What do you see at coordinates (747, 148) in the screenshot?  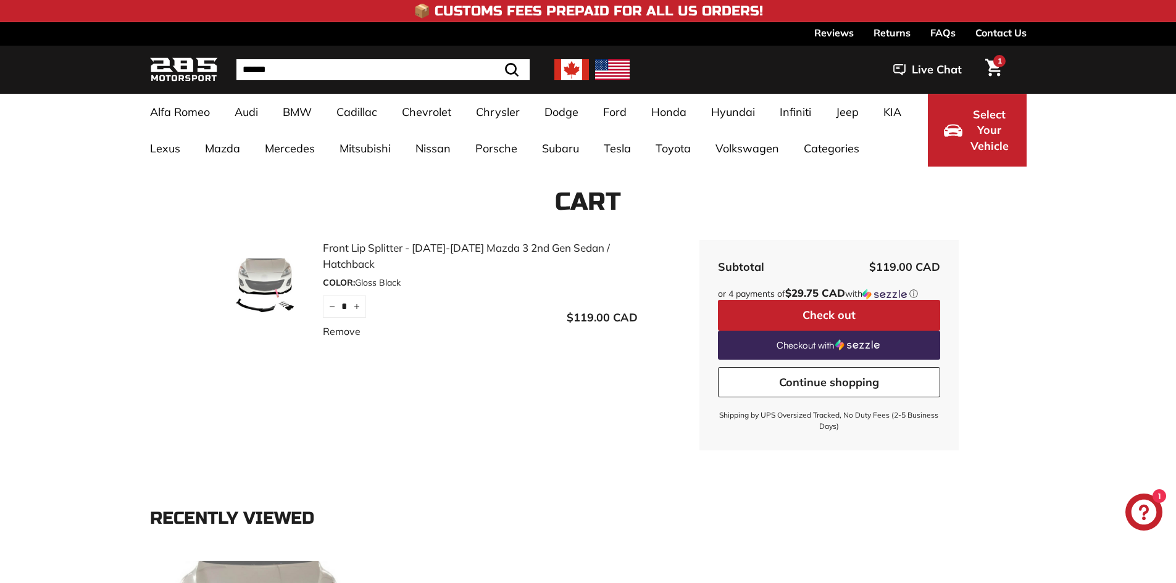 I see `a: Volkswagen` at bounding box center [747, 148].